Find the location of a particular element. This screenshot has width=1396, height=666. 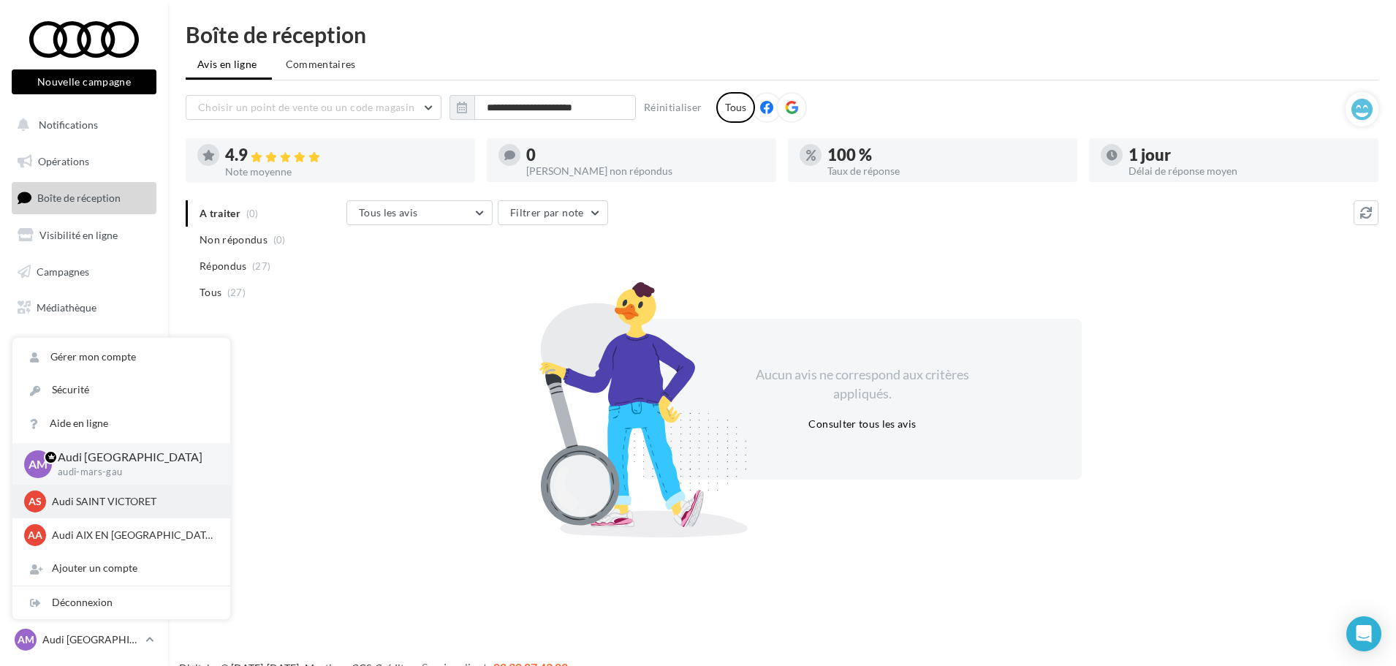

span: Visibilité en ligne is located at coordinates (78, 235).